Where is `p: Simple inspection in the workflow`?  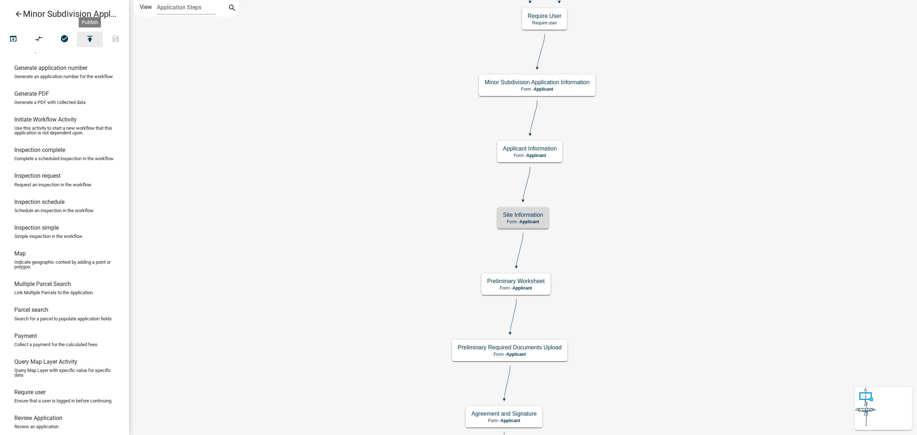
p: Simple inspection in the workflow is located at coordinates (48, 236).